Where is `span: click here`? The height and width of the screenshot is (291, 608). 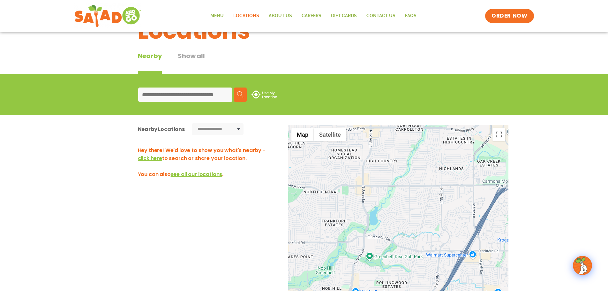 span: click here is located at coordinates (150, 158).